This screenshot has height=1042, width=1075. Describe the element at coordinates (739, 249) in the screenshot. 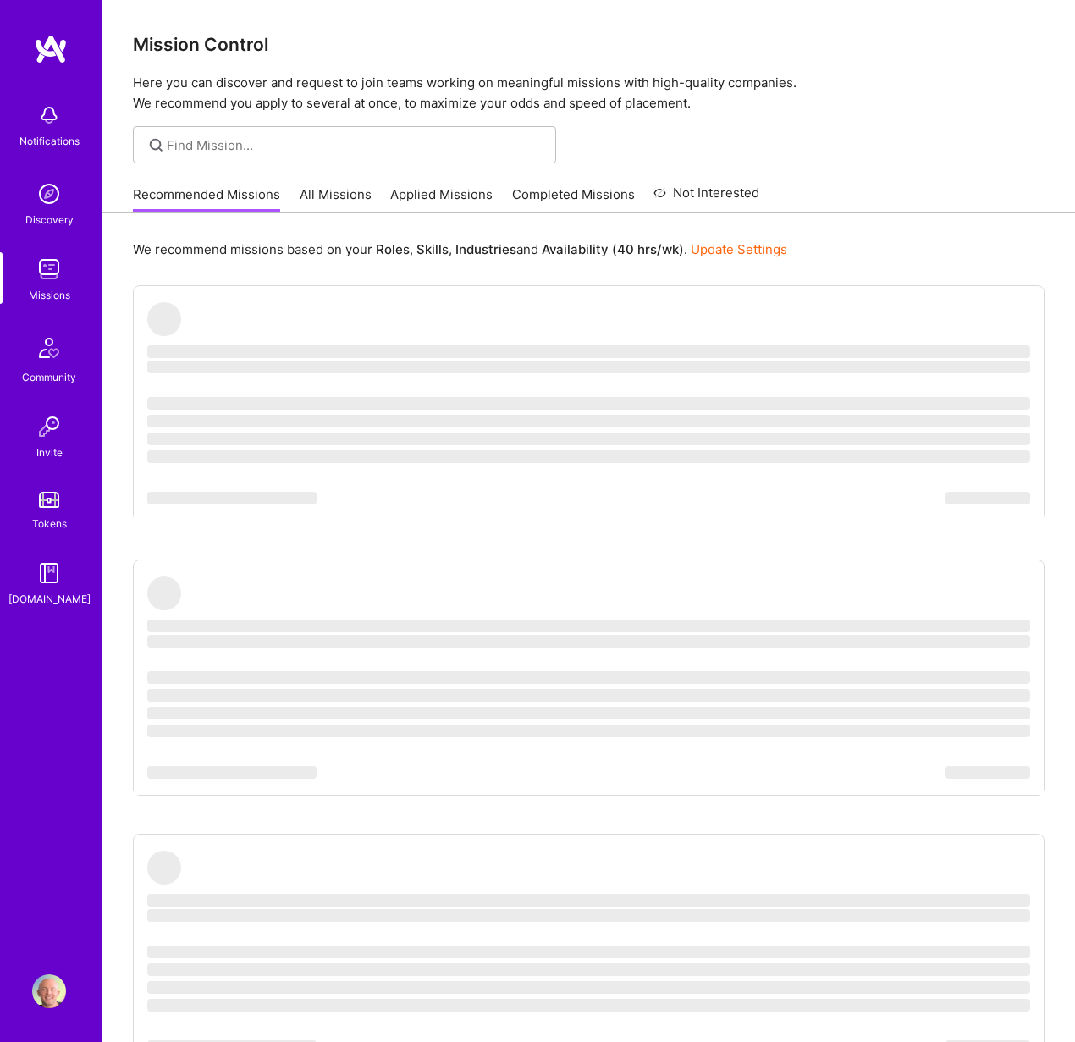

I see `a: Update Settings` at that location.